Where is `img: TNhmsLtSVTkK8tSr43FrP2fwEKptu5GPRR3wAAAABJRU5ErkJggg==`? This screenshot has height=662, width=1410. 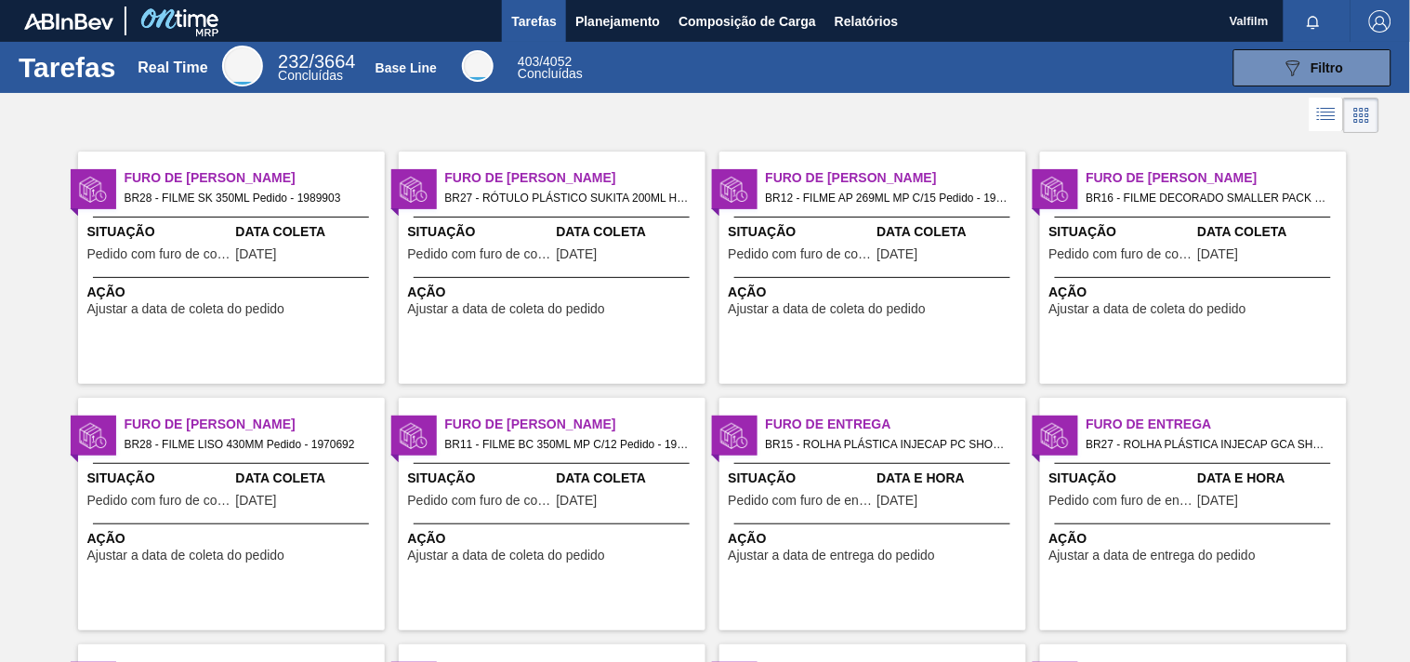 img: TNhmsLtSVTkK8tSr43FrP2fwEKptu5GPRR3wAAAABJRU5ErkJggg== is located at coordinates (69, 21).